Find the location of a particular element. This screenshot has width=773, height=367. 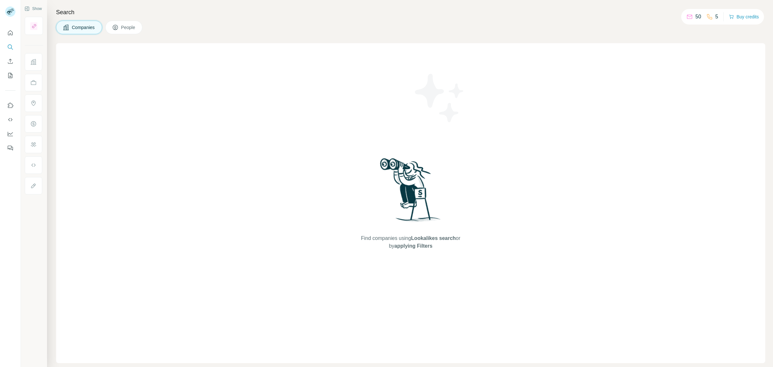

span: Find companies using or by is located at coordinates (411, 242).